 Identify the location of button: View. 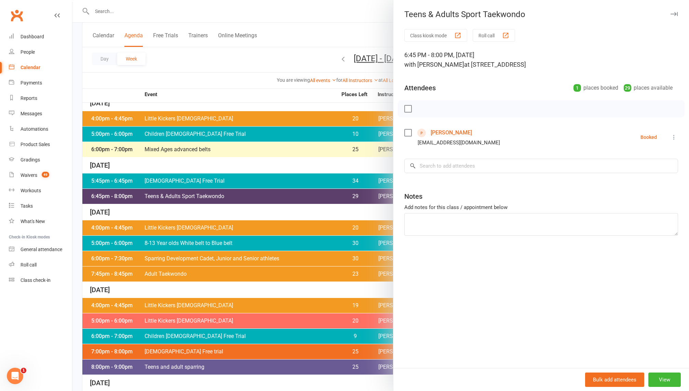
(664, 379).